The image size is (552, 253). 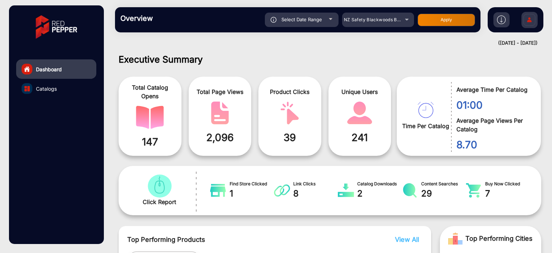 What do you see at coordinates (301, 19) in the screenshot?
I see `span: Select Date Range` at bounding box center [301, 19].